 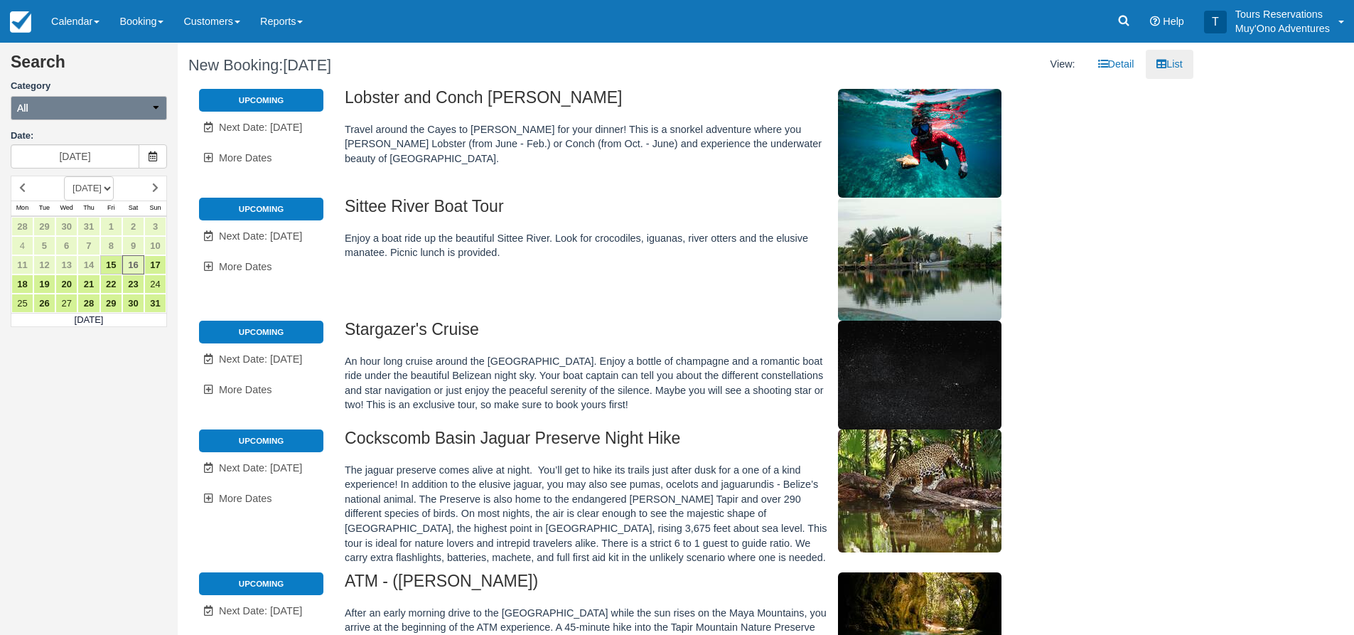 What do you see at coordinates (155, 245) in the screenshot?
I see `a: 10` at bounding box center [155, 245].